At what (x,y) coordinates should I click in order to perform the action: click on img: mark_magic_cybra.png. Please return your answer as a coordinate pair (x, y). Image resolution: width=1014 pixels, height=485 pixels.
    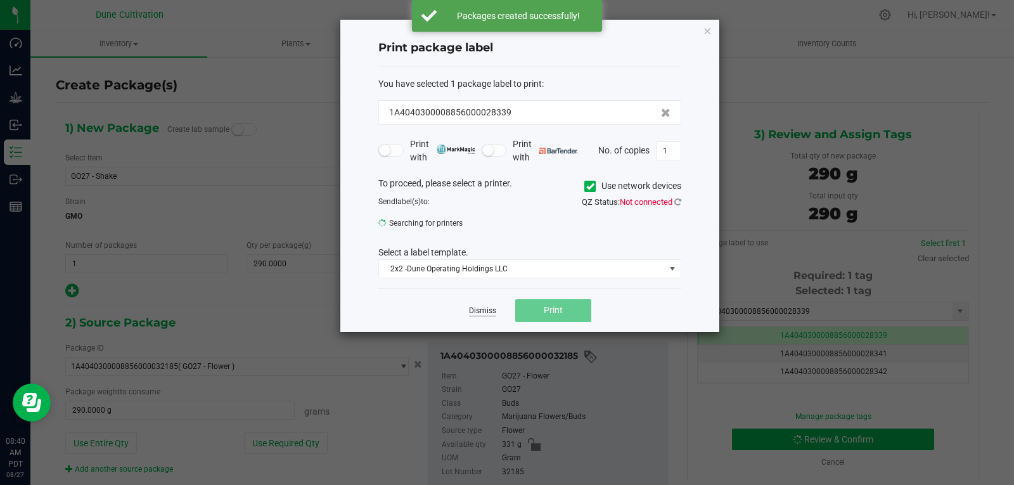
    Looking at the image, I should click on (456, 149).